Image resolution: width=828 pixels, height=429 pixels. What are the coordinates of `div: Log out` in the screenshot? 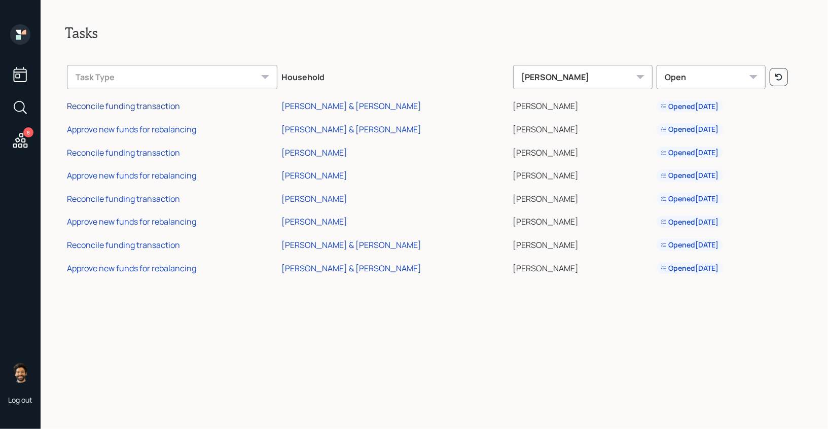 It's located at (20, 400).